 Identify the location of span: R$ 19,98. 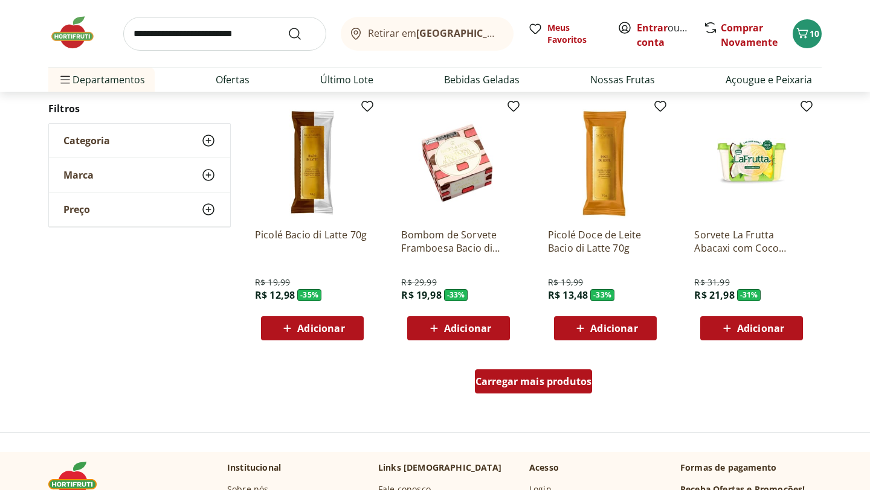
(421, 295).